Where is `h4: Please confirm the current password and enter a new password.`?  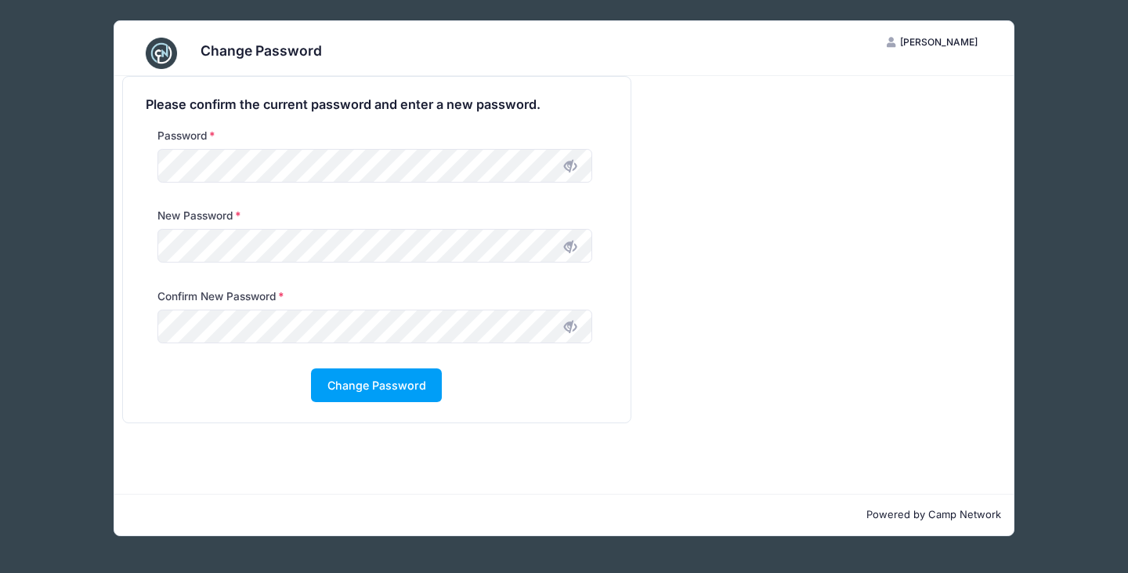
h4: Please confirm the current password and enter a new password. is located at coordinates (377, 105).